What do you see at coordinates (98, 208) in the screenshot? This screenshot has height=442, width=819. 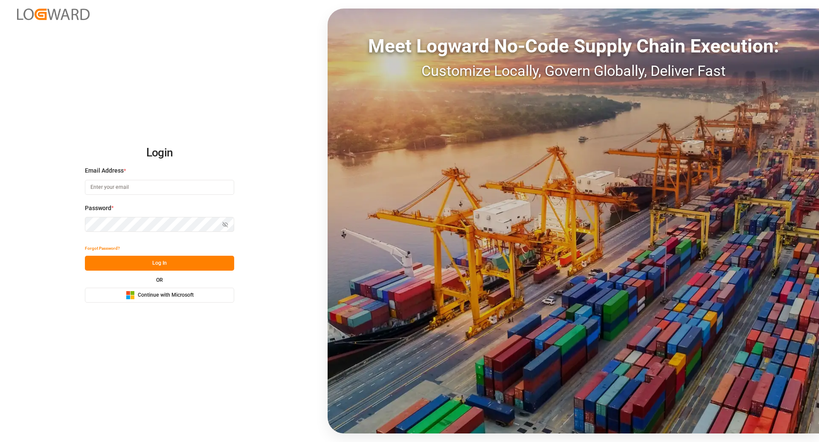 I see `span: Password` at bounding box center [98, 208].